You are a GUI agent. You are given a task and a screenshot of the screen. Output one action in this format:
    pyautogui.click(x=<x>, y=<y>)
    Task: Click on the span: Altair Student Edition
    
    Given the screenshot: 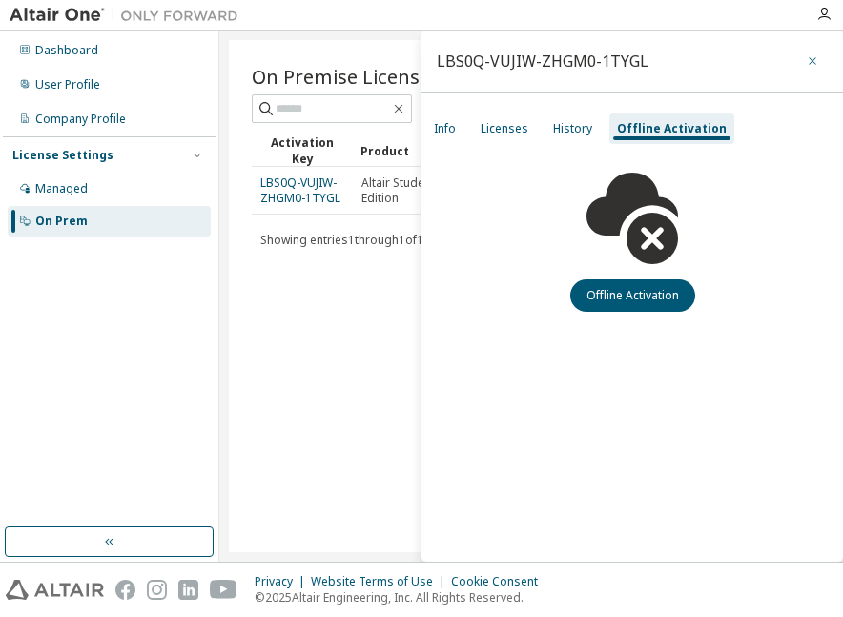 What is the action you would take?
    pyautogui.click(x=401, y=191)
    